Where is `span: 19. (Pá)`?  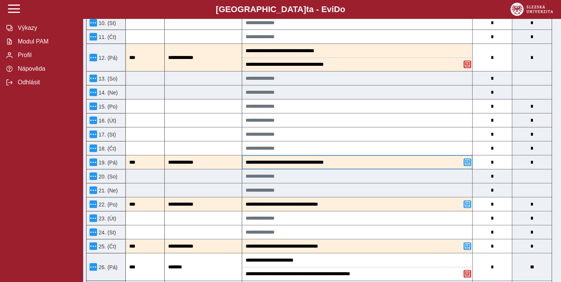
span: 19. (Pá) is located at coordinates (107, 162).